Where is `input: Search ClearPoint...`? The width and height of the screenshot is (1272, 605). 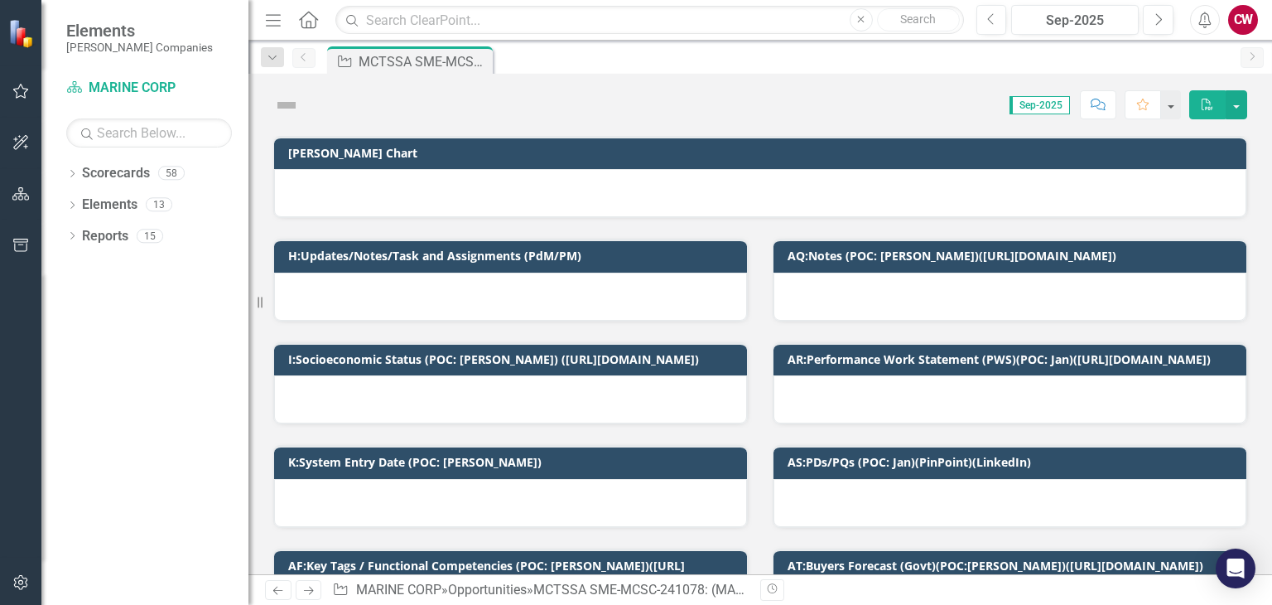
input: Search ClearPoint... is located at coordinates (649, 20).